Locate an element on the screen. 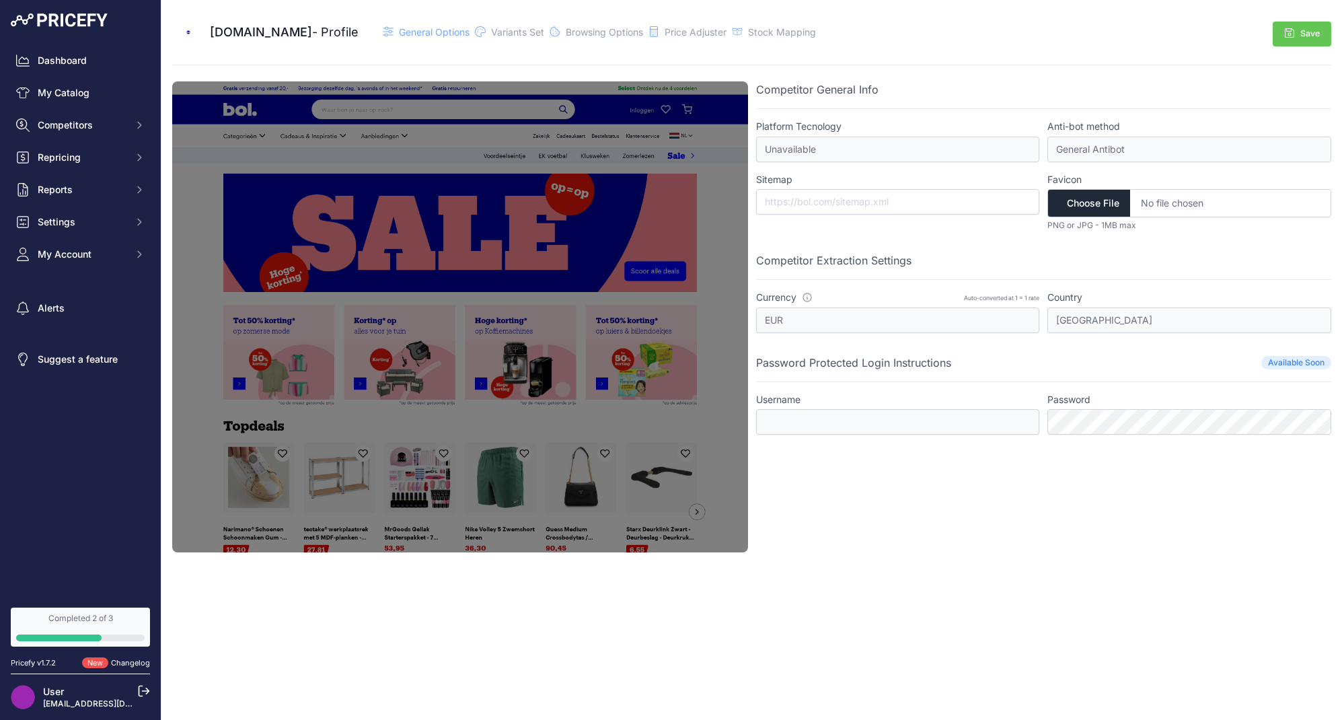 The image size is (1342, 720). span: Variants Set is located at coordinates (517, 32).